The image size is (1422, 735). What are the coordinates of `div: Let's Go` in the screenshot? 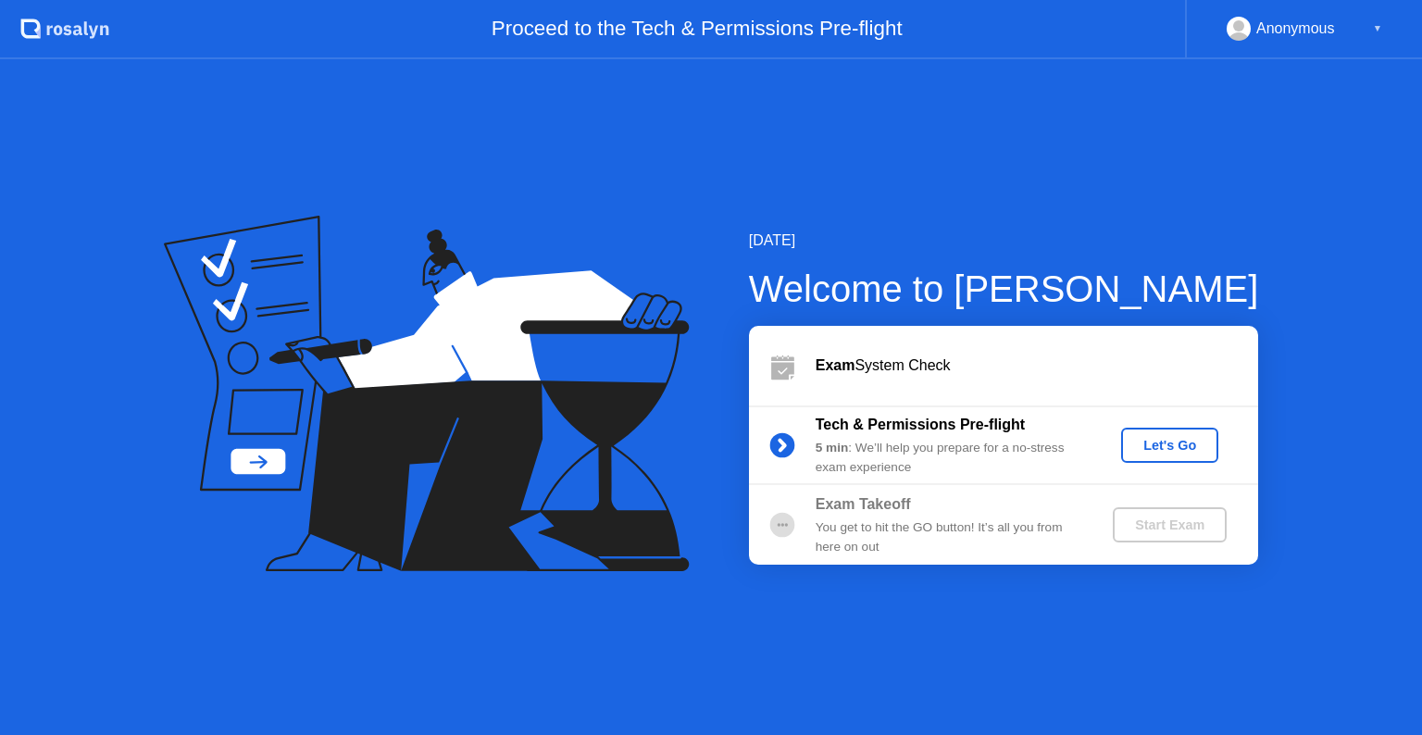 It's located at (1170, 445).